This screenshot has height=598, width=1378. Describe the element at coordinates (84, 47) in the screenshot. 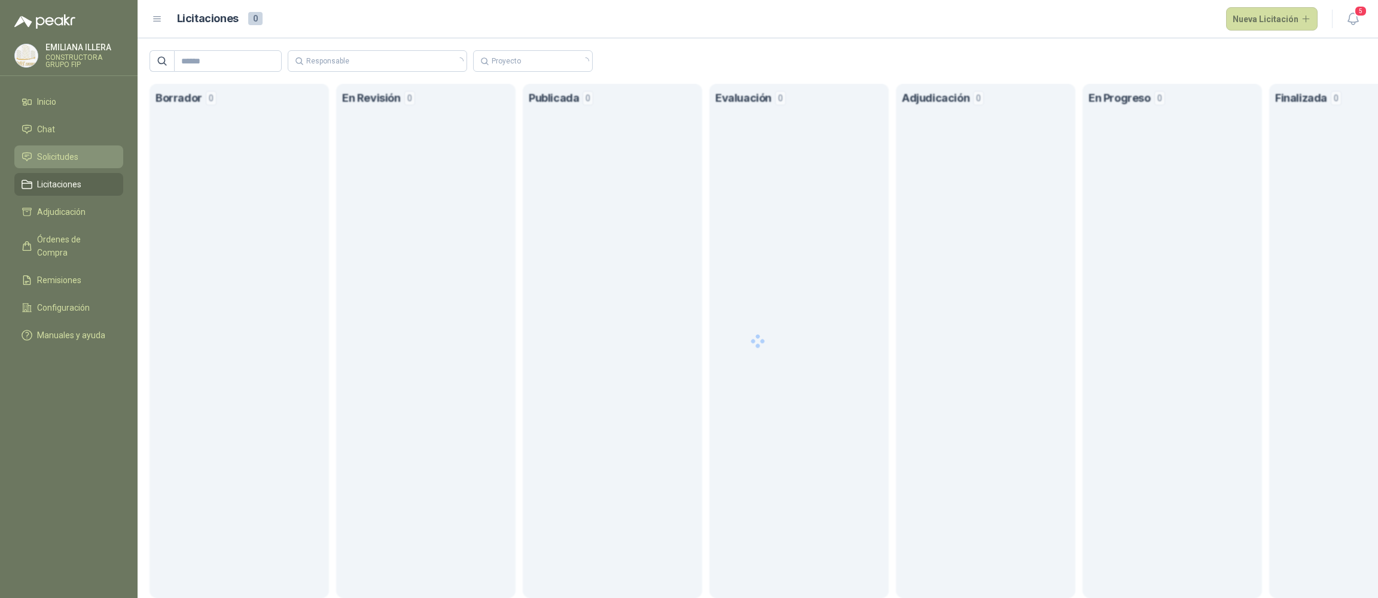

I see `p: EMILIANA ILLERA` at that location.